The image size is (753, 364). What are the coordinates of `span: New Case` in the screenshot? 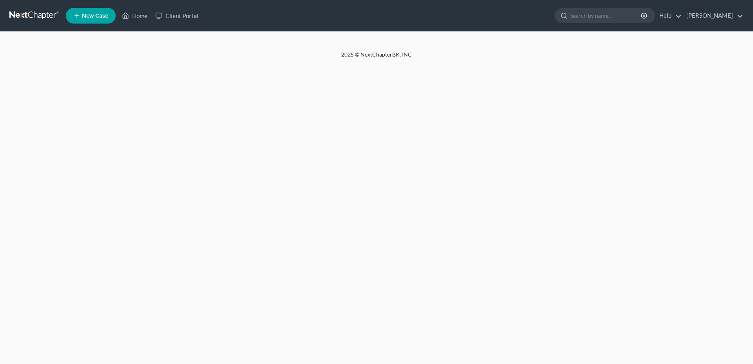 It's located at (95, 16).